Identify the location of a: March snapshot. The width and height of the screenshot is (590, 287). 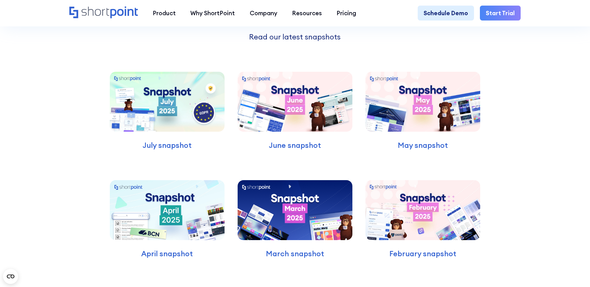
(295, 214).